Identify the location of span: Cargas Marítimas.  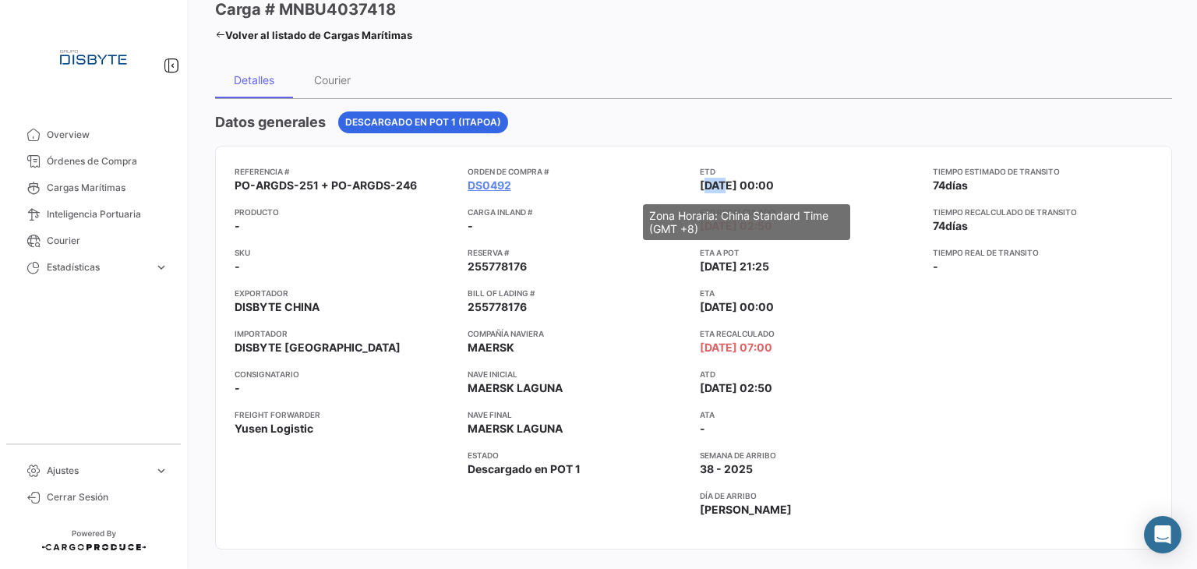
(108, 188).